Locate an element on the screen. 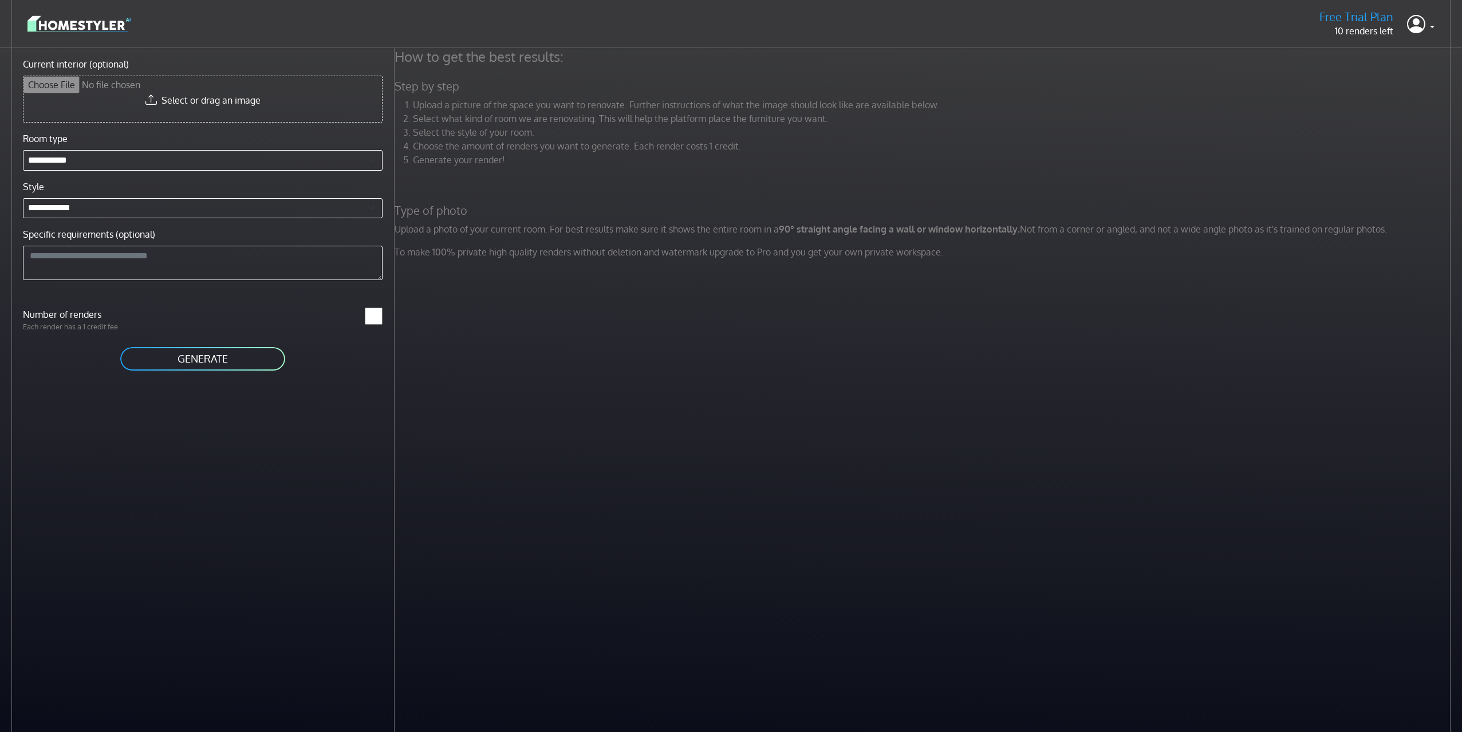 This screenshot has height=732, width=1462. h5: Type of photo is located at coordinates (924, 210).